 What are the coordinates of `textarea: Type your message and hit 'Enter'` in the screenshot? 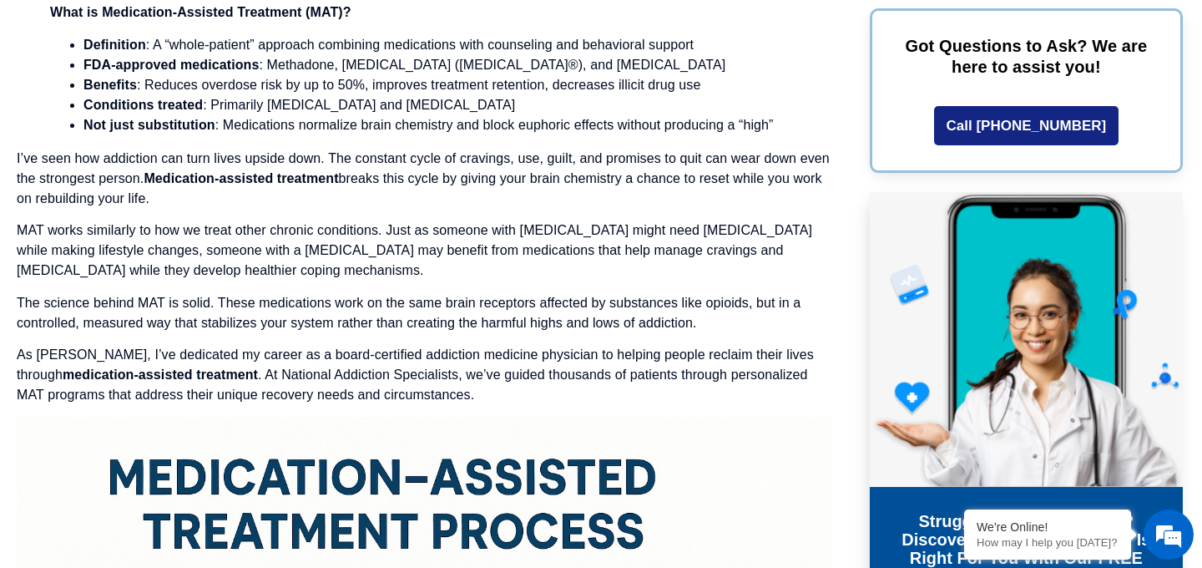 It's located at (163, 414).